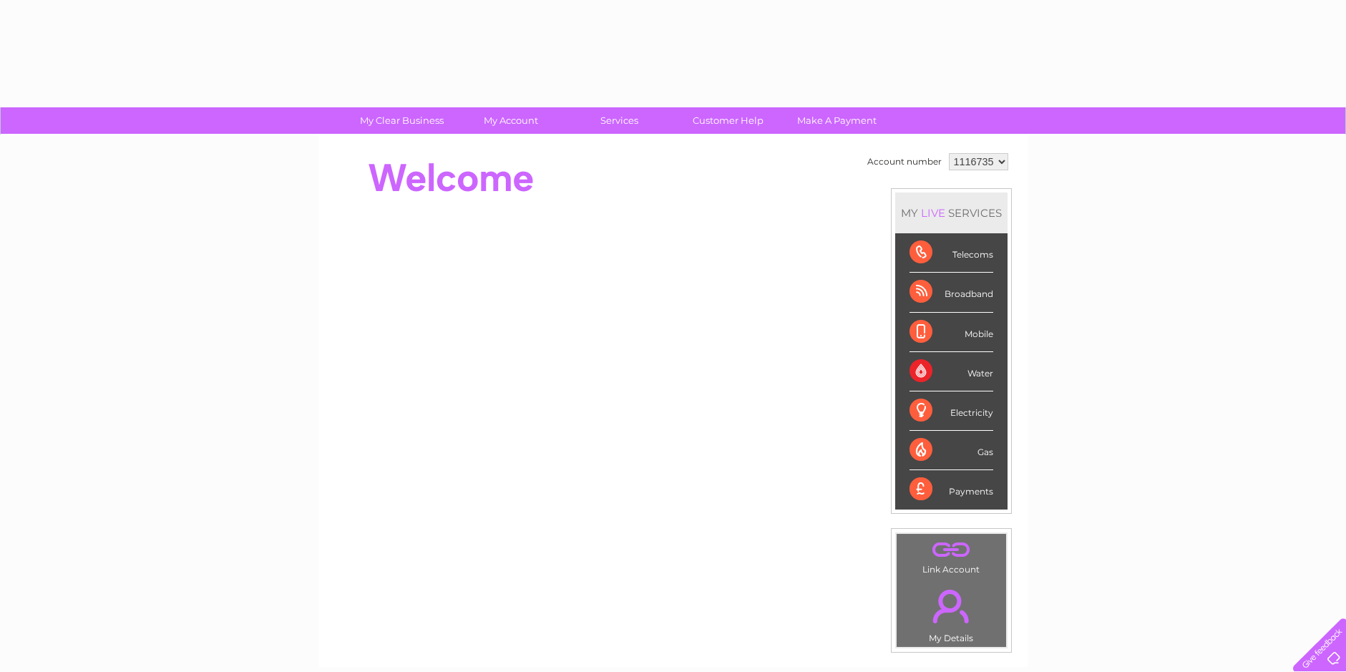 This screenshot has height=672, width=1346. I want to click on div: Broadband, so click(951, 292).